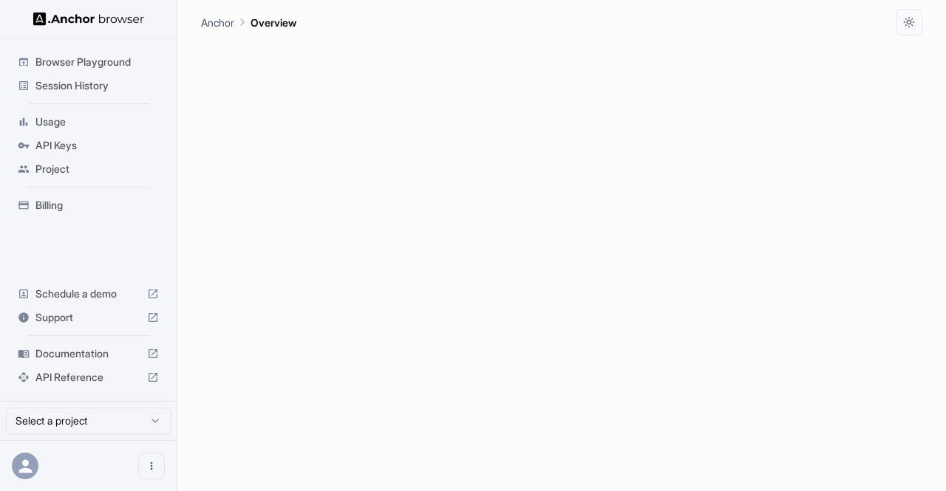 The image size is (946, 491). Describe the element at coordinates (88, 169) in the screenshot. I see `div: Project` at that location.